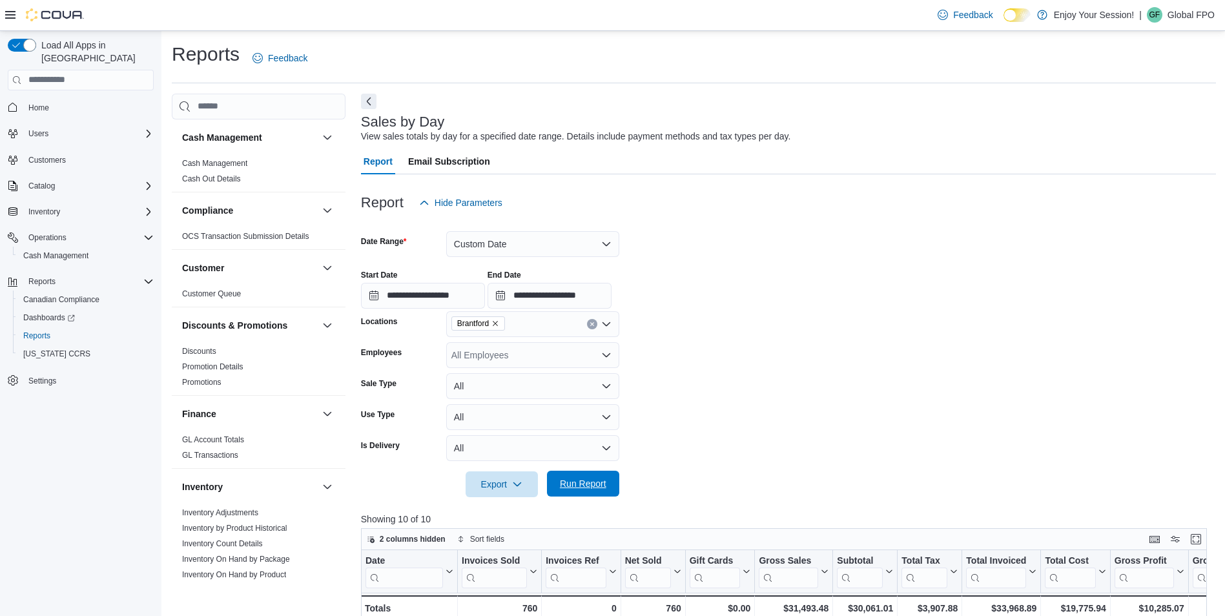 The height and width of the screenshot is (616, 1225). I want to click on button: Gross Profit, so click(1150, 571).